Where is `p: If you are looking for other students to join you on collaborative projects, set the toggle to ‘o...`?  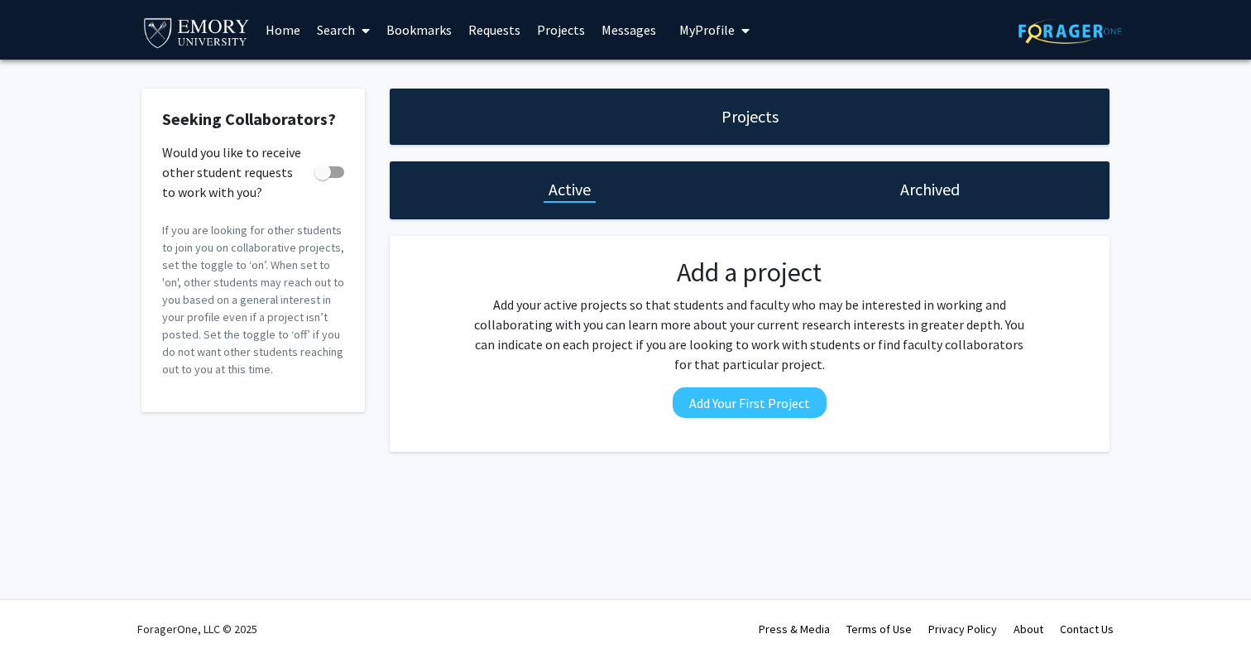 p: If you are looking for other students to join you on collaborative projects, set the toggle to ‘o... is located at coordinates (253, 300).